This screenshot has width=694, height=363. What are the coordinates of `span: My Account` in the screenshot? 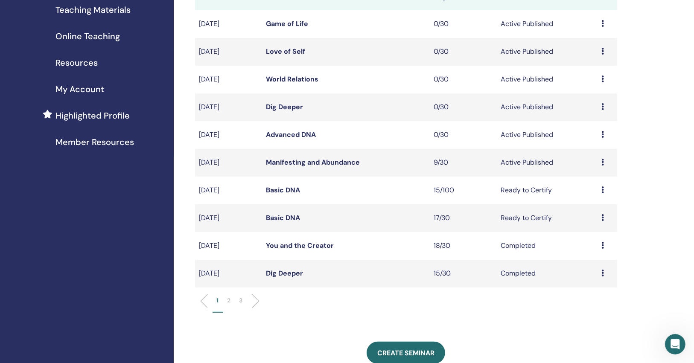 It's located at (80, 89).